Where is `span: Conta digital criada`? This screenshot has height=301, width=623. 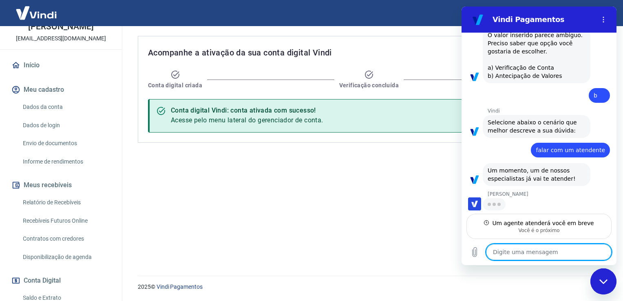 span: Conta digital criada is located at coordinates (175, 85).